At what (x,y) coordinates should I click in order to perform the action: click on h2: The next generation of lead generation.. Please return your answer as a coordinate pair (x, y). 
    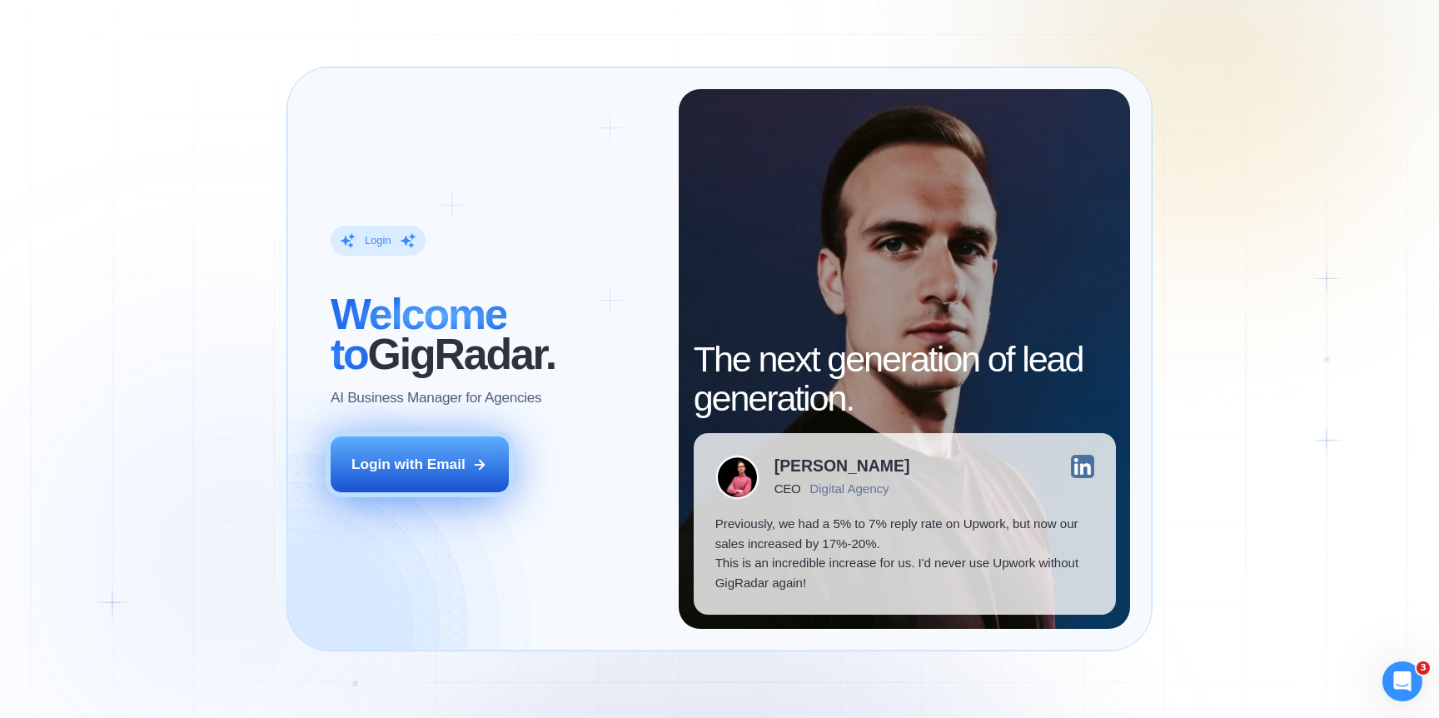
    Looking at the image, I should click on (904, 379).